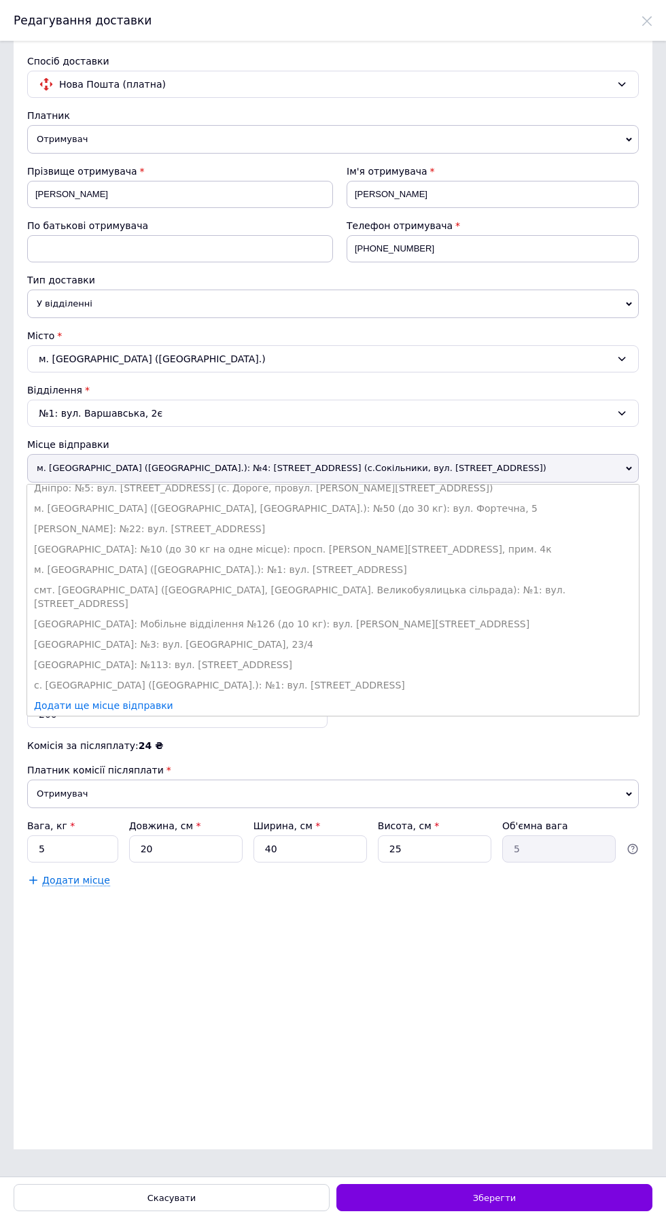 The width and height of the screenshot is (666, 1218). Describe the element at coordinates (88, 226) in the screenshot. I see `span: По батькові отримувача` at that location.